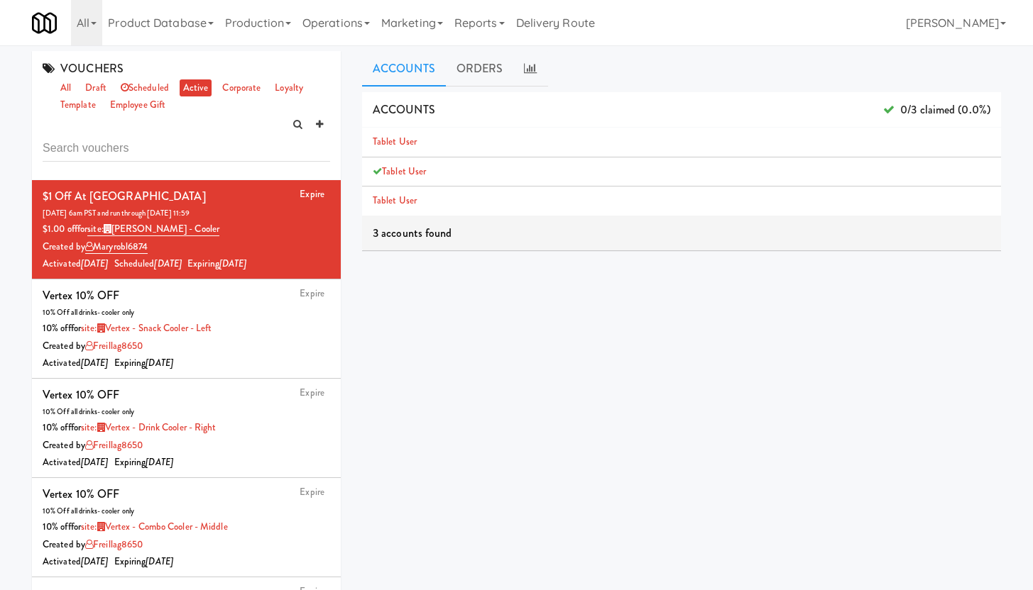 The height and width of the screenshot is (590, 1033). I want to click on a: all, so click(65, 88).